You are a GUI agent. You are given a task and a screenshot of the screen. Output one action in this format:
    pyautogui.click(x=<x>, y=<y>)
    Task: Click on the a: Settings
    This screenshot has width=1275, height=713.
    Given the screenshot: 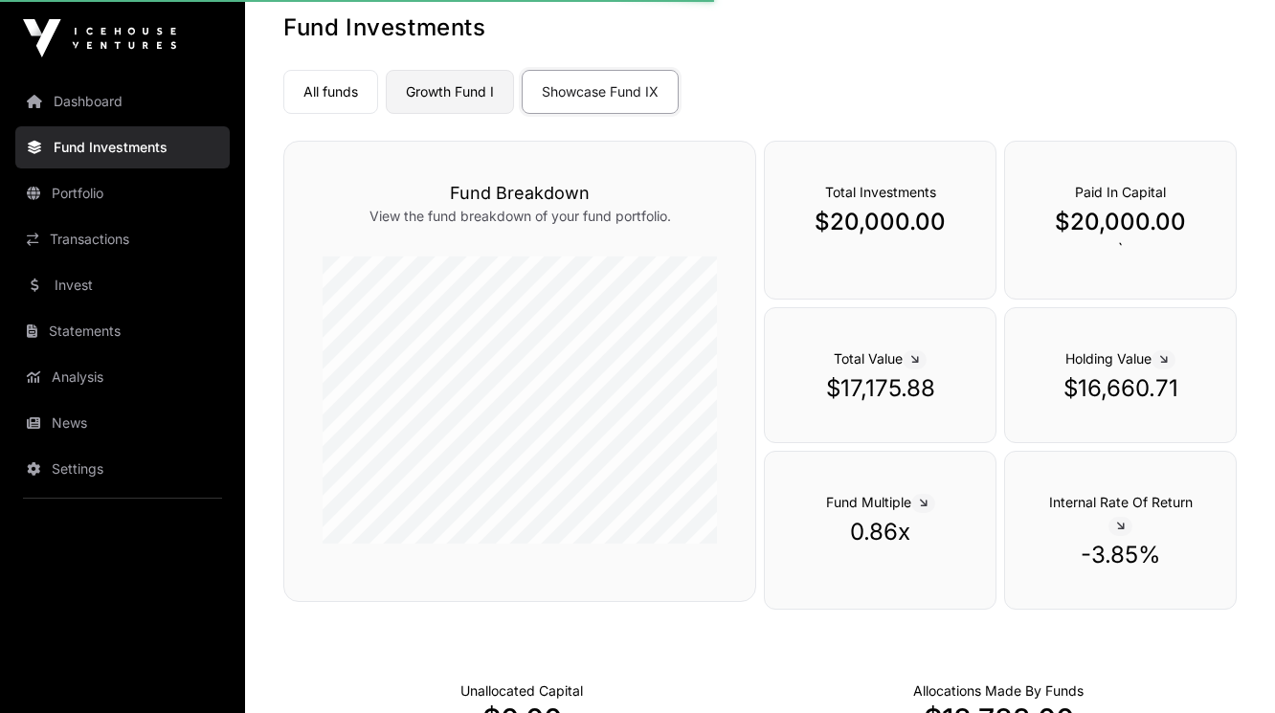 What is the action you would take?
    pyautogui.click(x=123, y=469)
    